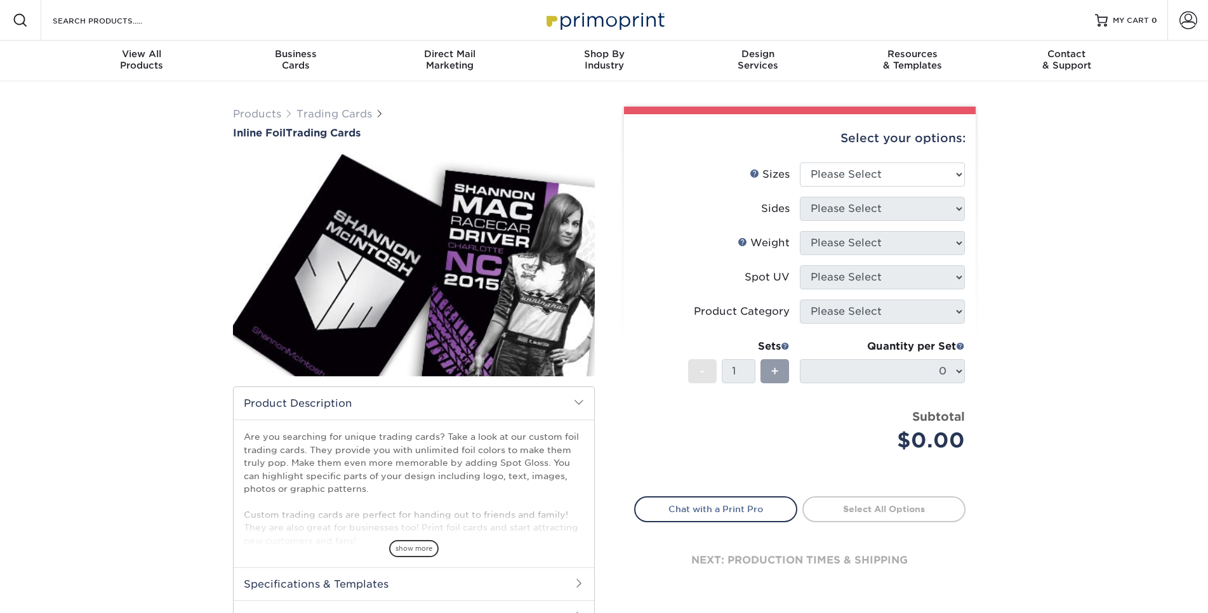 The height and width of the screenshot is (613, 1208). I want to click on a: Chat with a Print Pro, so click(715, 509).